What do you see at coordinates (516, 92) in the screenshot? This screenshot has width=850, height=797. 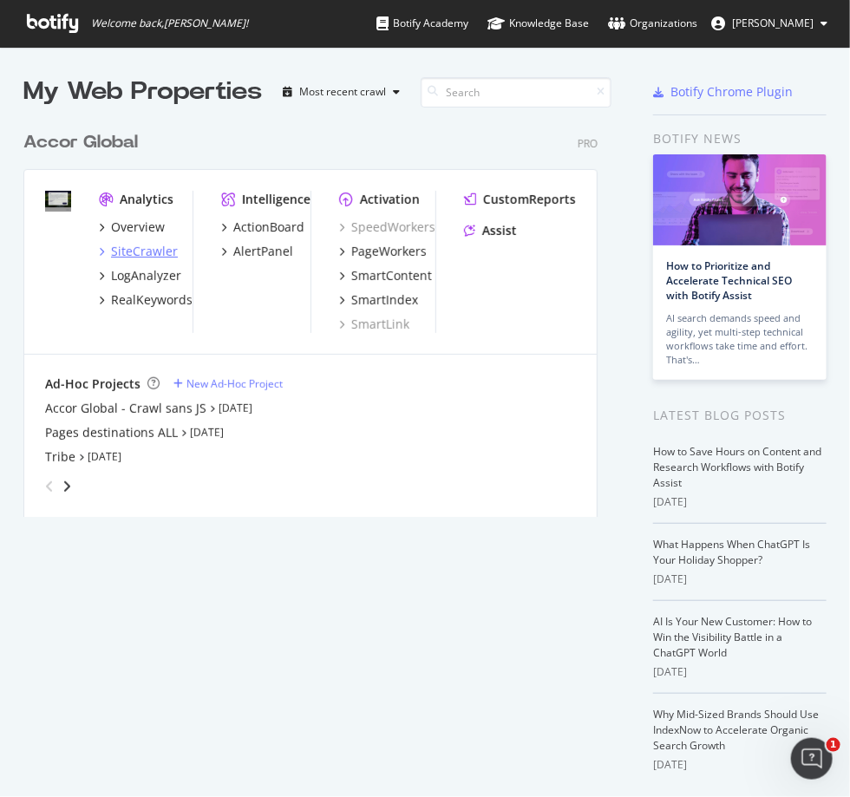 I see `input: Search` at bounding box center [516, 92].